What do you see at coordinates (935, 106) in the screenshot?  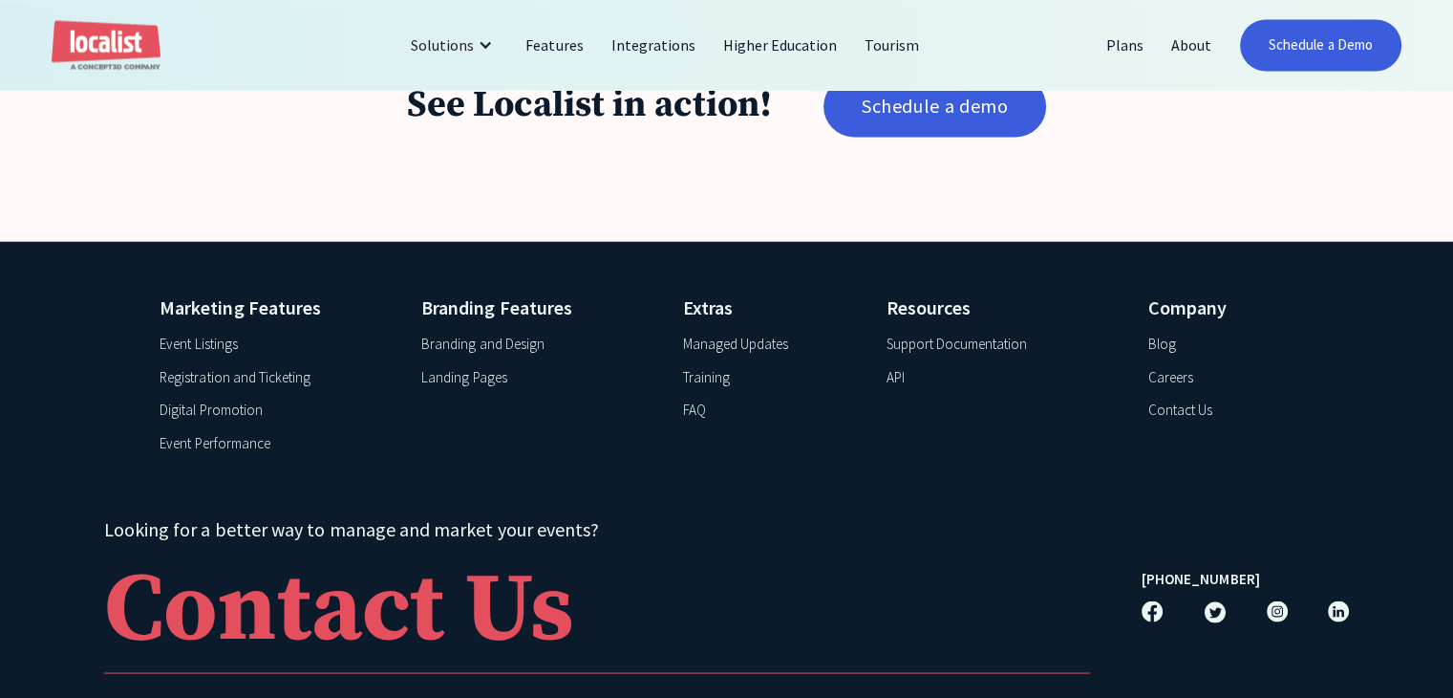 I see `a: Schedule a demo` at bounding box center [935, 106].